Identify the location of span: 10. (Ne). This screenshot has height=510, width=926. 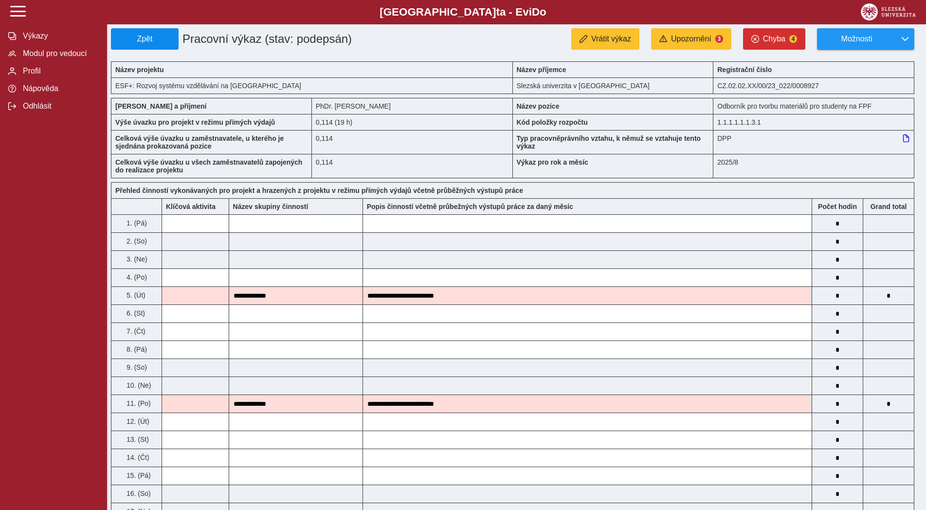
(138, 385).